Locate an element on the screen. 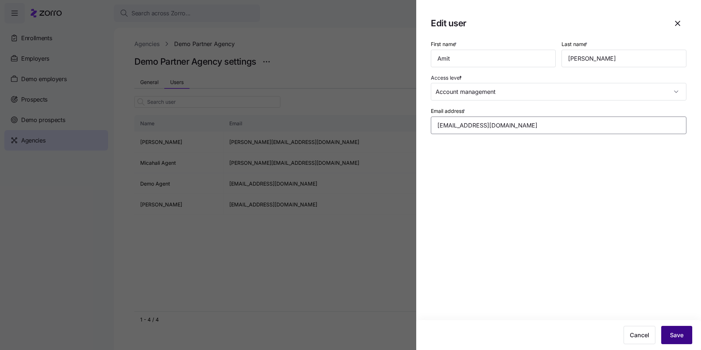 The image size is (701, 350). input: Type first name is located at coordinates (493, 58).